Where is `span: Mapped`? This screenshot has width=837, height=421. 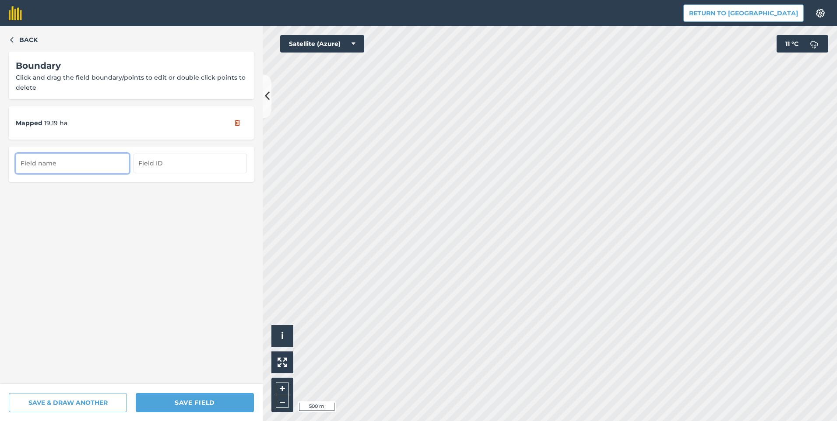 span: Mapped is located at coordinates (29, 123).